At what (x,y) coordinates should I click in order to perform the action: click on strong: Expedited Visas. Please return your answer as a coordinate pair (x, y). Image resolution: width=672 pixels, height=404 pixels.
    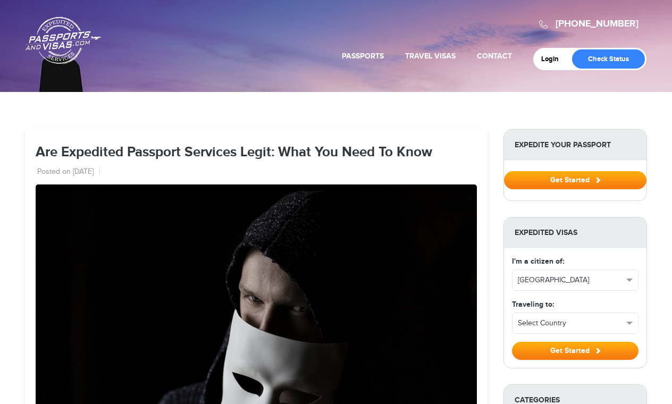
    Looking at the image, I should click on (575, 232).